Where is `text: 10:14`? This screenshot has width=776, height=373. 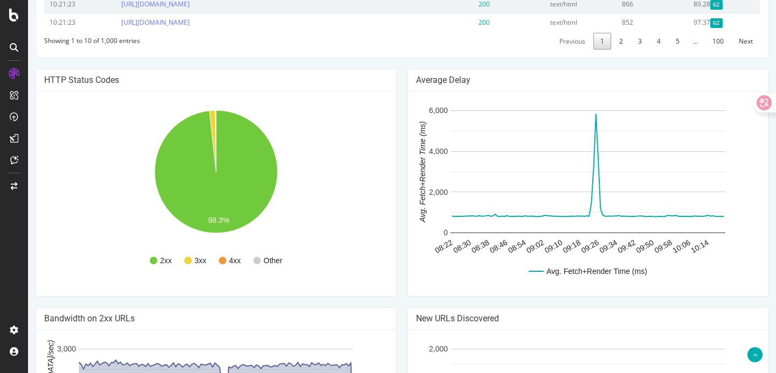
text: 10:14 is located at coordinates (671, 246).